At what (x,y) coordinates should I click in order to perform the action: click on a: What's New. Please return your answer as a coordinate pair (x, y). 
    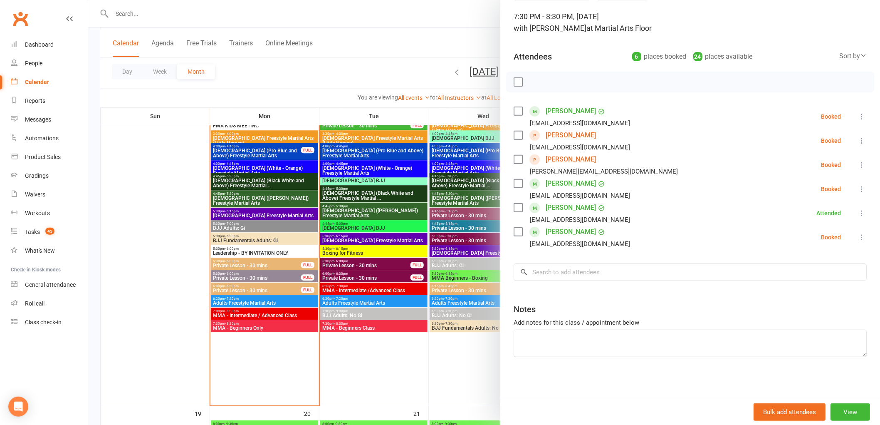
    Looking at the image, I should click on (49, 250).